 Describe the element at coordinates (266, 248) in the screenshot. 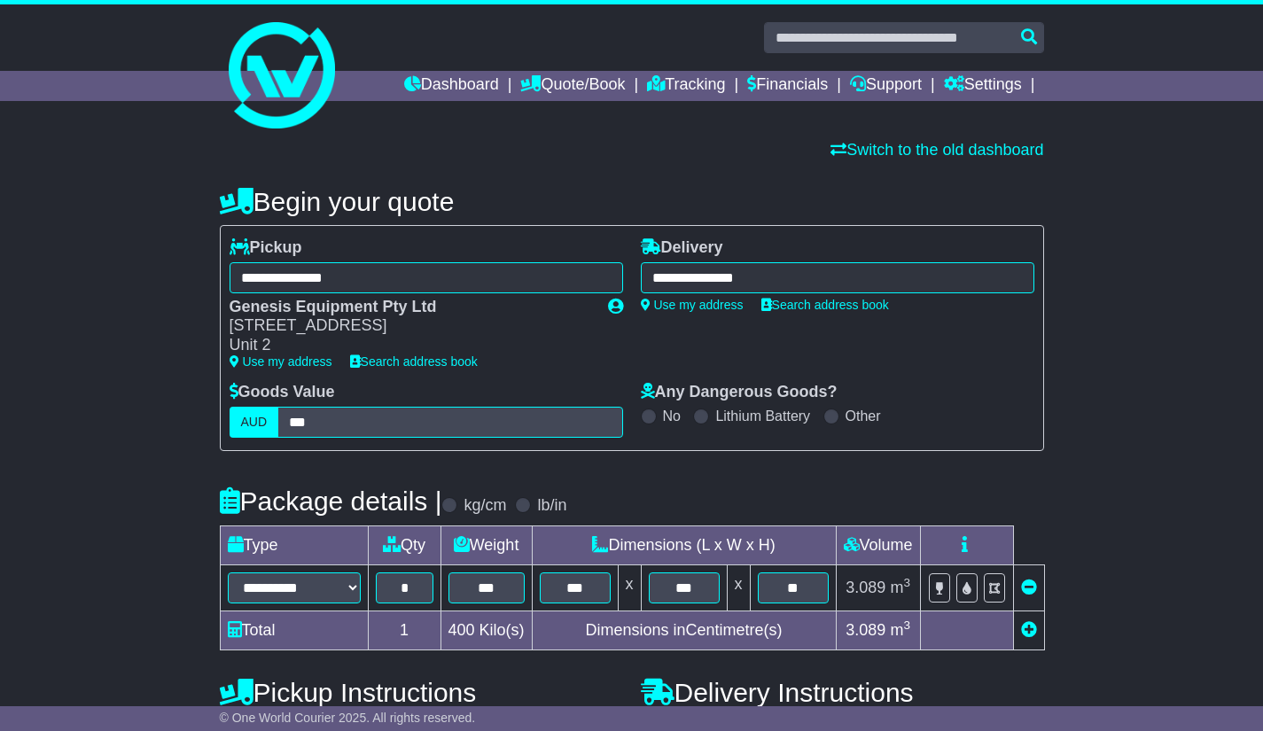

I see `label: Pickup` at that location.